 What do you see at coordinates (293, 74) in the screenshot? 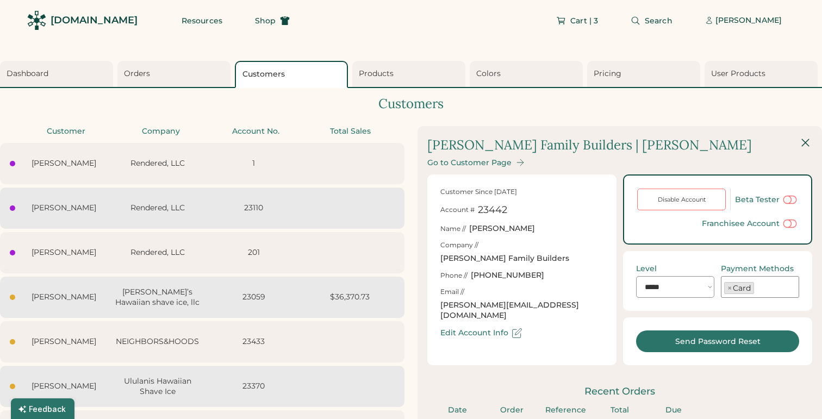
I see `div: Customers` at bounding box center [293, 74].